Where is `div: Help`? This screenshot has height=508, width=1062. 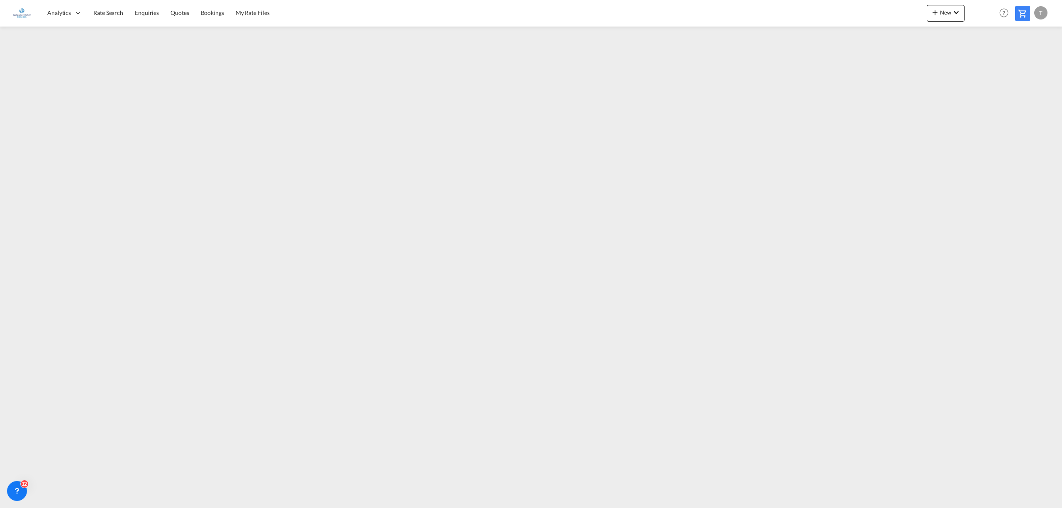
div: Help is located at coordinates (1006, 13).